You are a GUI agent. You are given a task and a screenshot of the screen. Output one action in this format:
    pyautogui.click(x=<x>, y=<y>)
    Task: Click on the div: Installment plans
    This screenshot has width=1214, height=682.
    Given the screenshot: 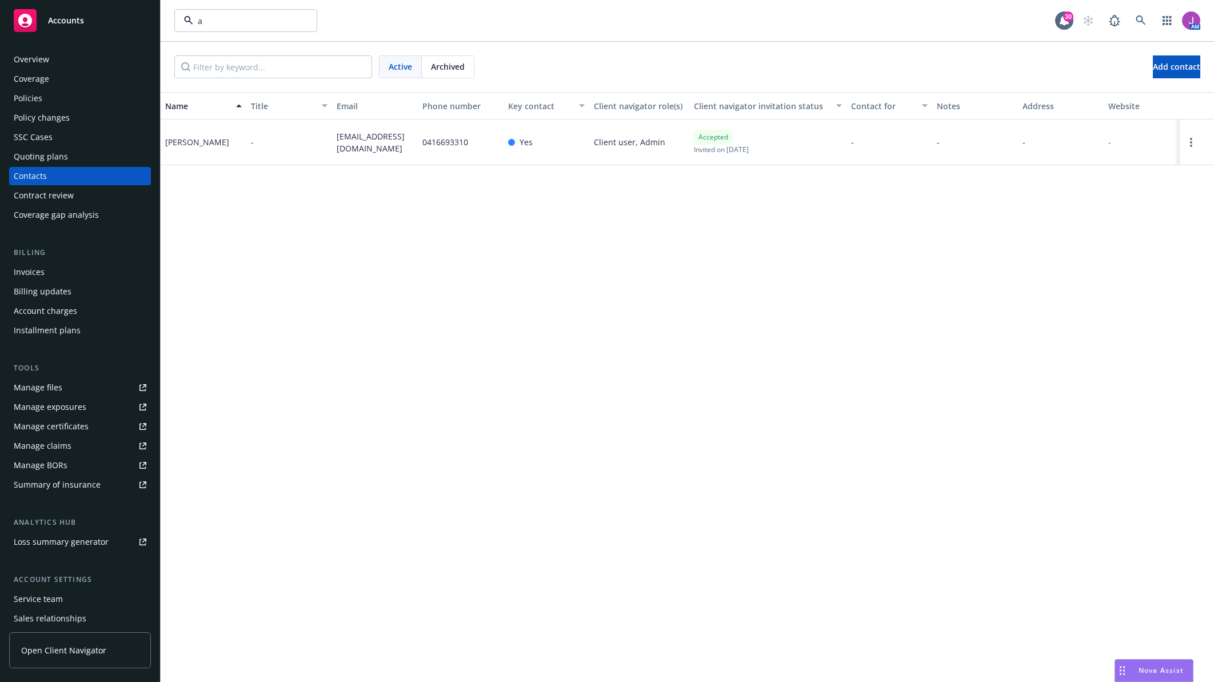 What is the action you would take?
    pyautogui.click(x=47, y=330)
    